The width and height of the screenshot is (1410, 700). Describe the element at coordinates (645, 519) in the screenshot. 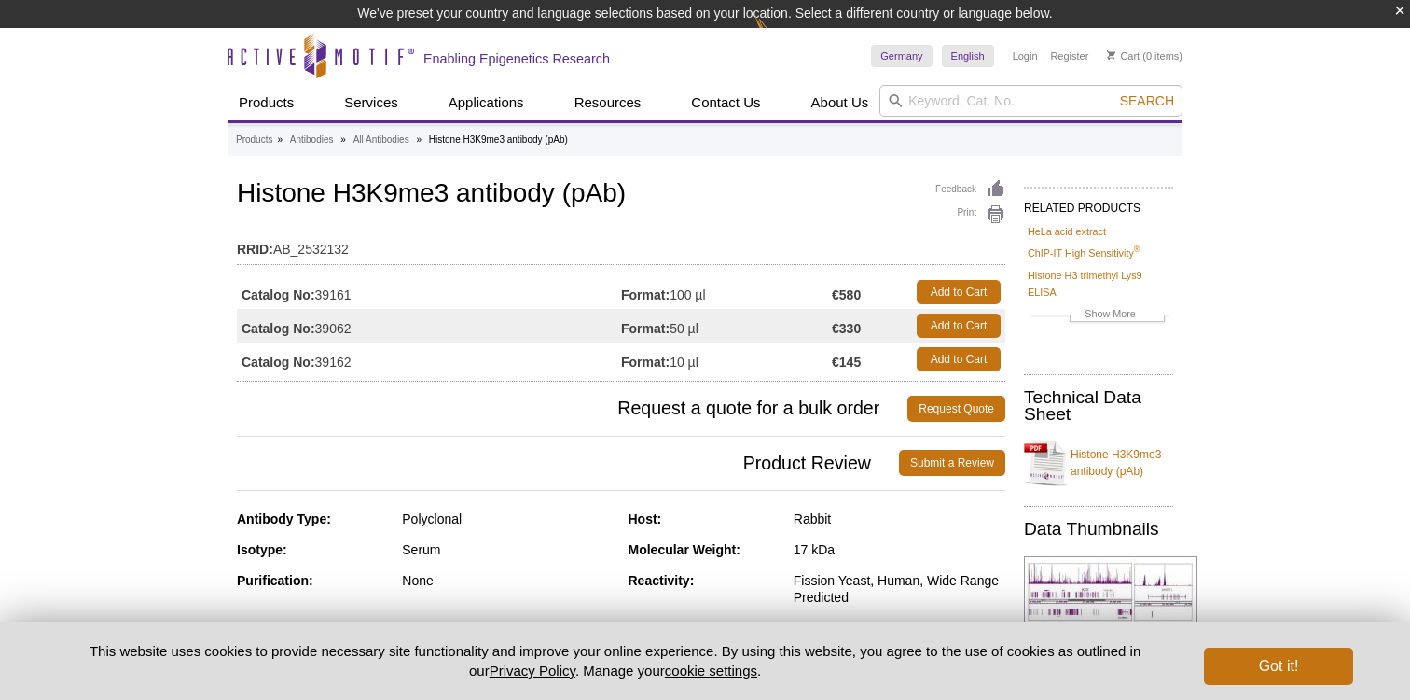

I see `strong: Host:` at that location.